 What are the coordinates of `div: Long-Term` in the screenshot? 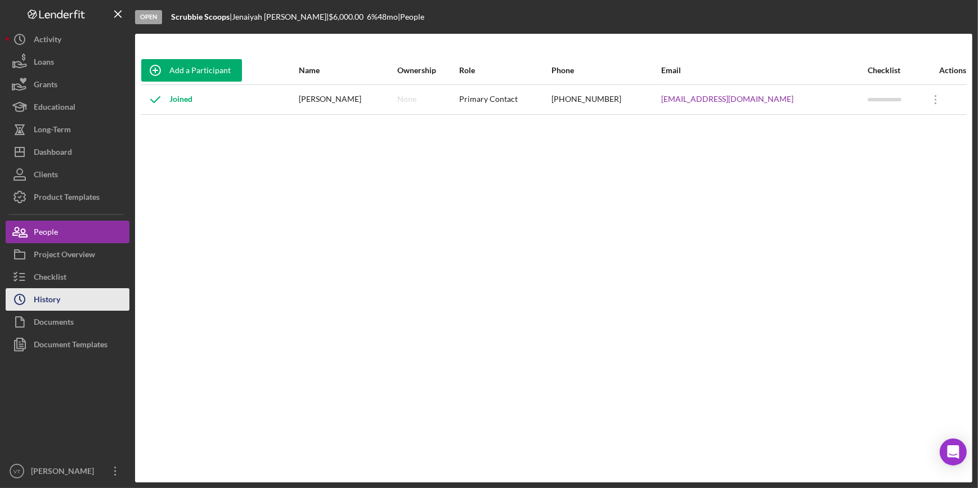 It's located at (52, 131).